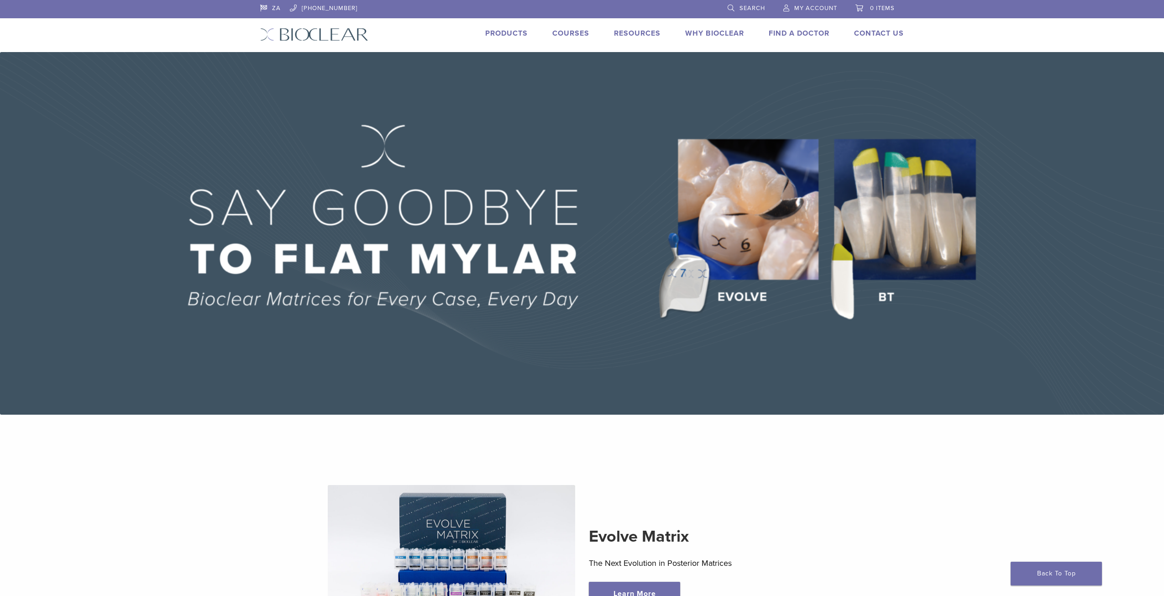  I want to click on span: 0 items, so click(882, 8).